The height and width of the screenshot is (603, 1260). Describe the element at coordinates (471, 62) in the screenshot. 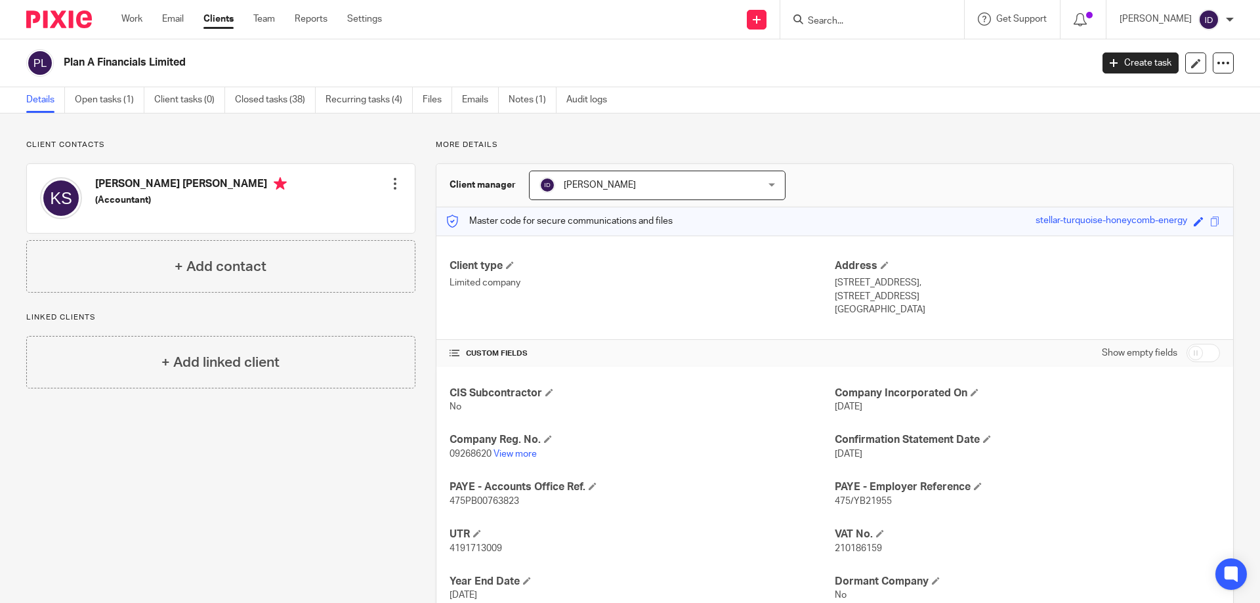

I see `h2: Plan A Financials Limited` at that location.